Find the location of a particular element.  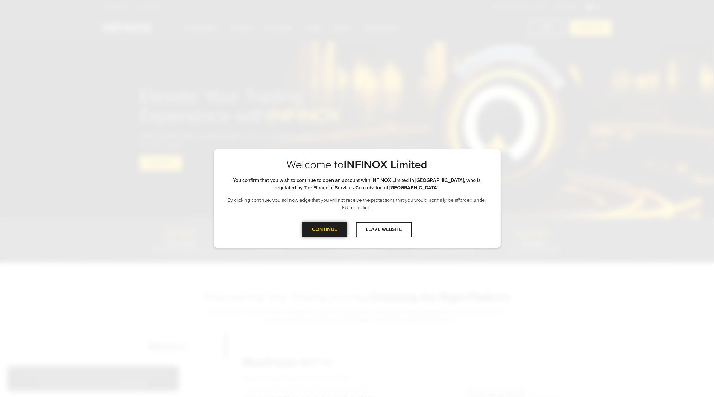

p: By clicking continue, you acknowledge that you will not receive the protections that you would no... is located at coordinates (357, 204).